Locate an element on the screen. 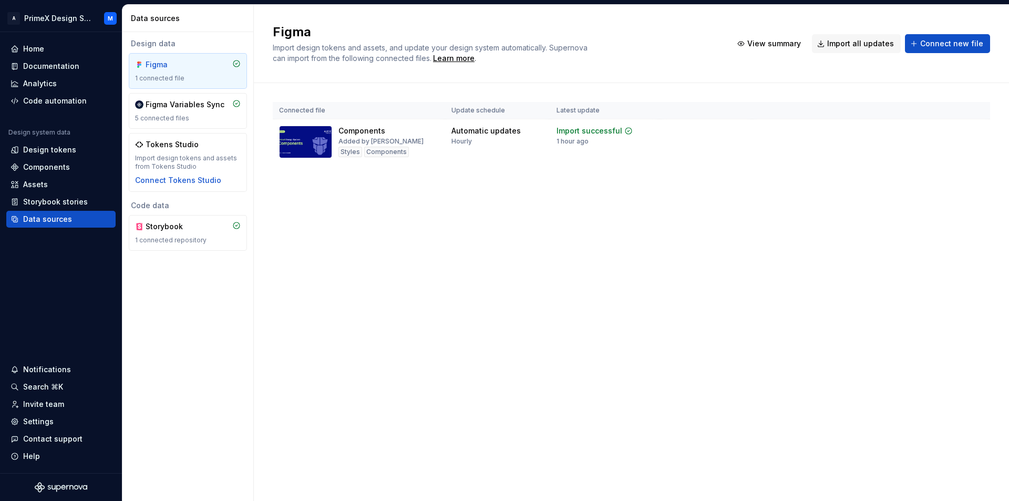 The image size is (1009, 501). span: Import all updates is located at coordinates (860, 44).